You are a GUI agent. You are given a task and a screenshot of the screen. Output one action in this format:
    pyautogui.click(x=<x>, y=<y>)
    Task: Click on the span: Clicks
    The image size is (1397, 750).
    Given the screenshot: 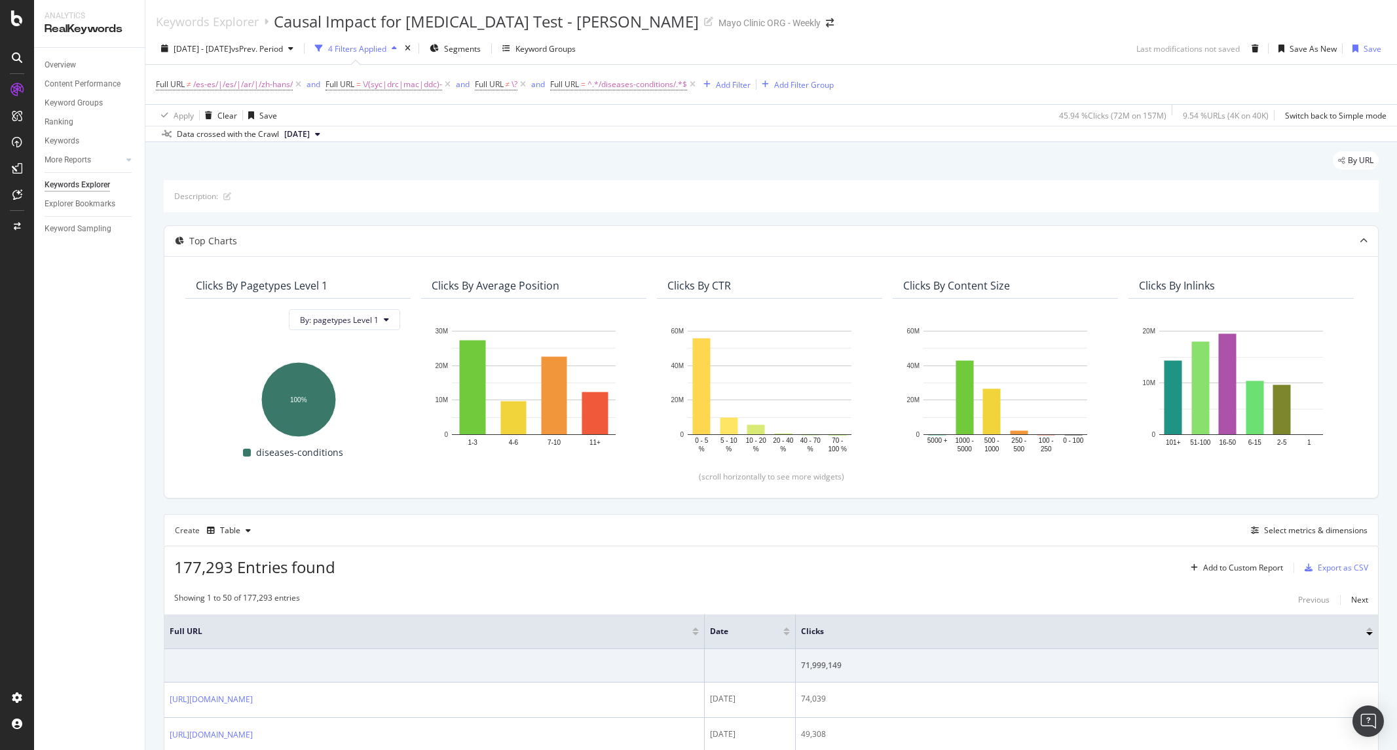 What is the action you would take?
    pyautogui.click(x=1074, y=632)
    